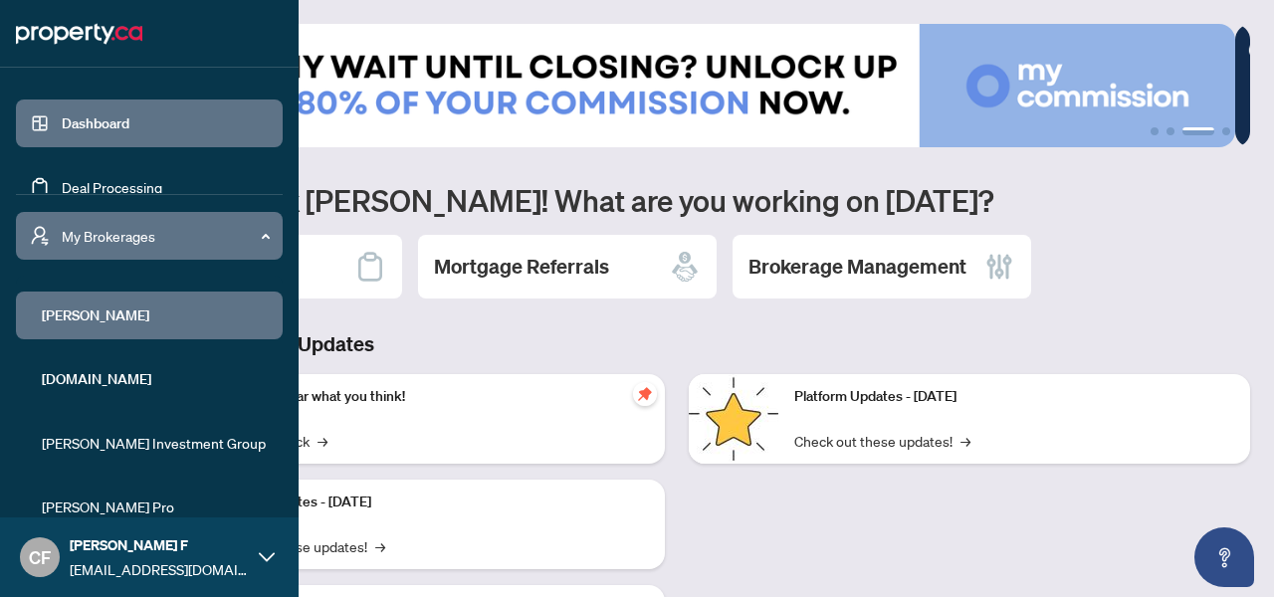 The width and height of the screenshot is (1274, 597). I want to click on span: user-switch, so click(40, 236).